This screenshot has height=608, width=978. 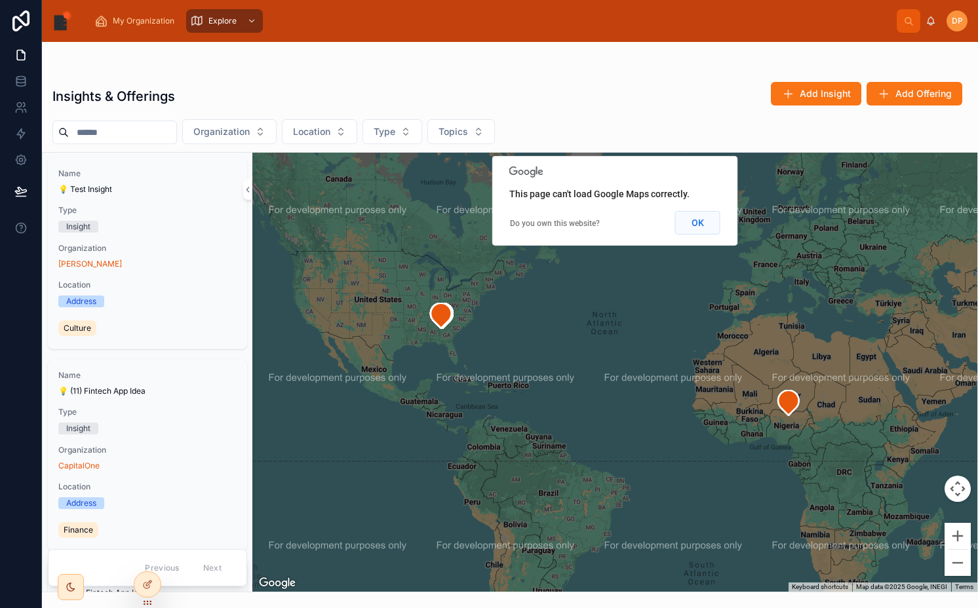 I want to click on a: Open this area in Google Maps (opens a new window), so click(x=277, y=584).